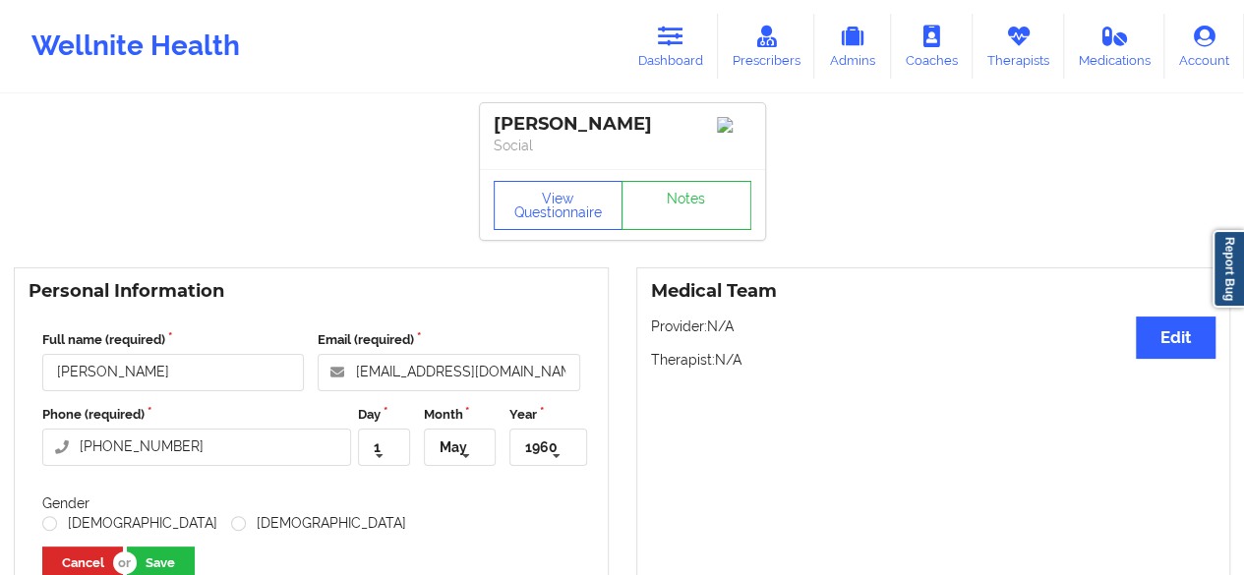 Image resolution: width=1244 pixels, height=575 pixels. What do you see at coordinates (548, 415) in the screenshot?
I see `label: Year` at bounding box center [548, 415].